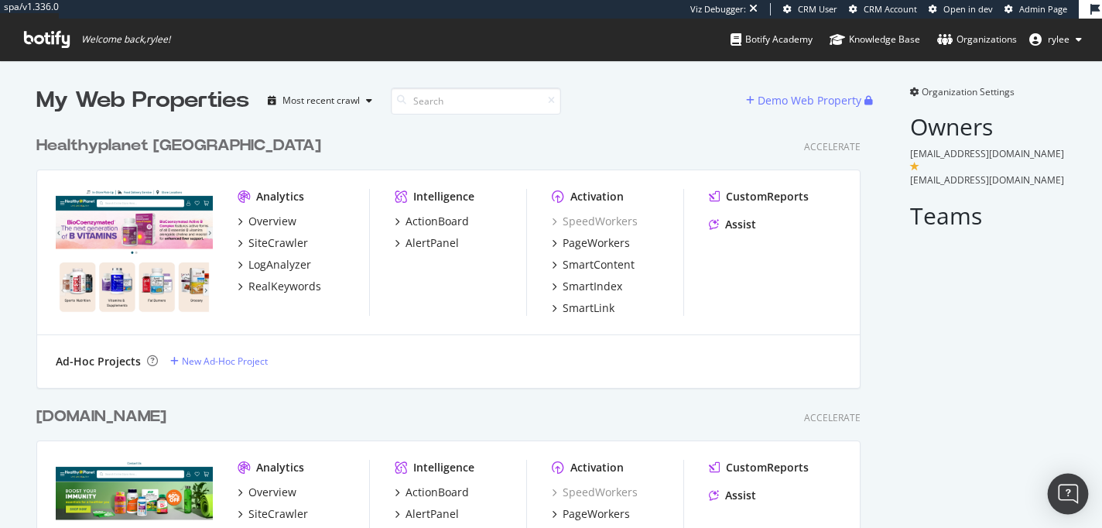  What do you see at coordinates (219, 361) in the screenshot?
I see `a: New Ad-Hoc Project` at bounding box center [219, 361].